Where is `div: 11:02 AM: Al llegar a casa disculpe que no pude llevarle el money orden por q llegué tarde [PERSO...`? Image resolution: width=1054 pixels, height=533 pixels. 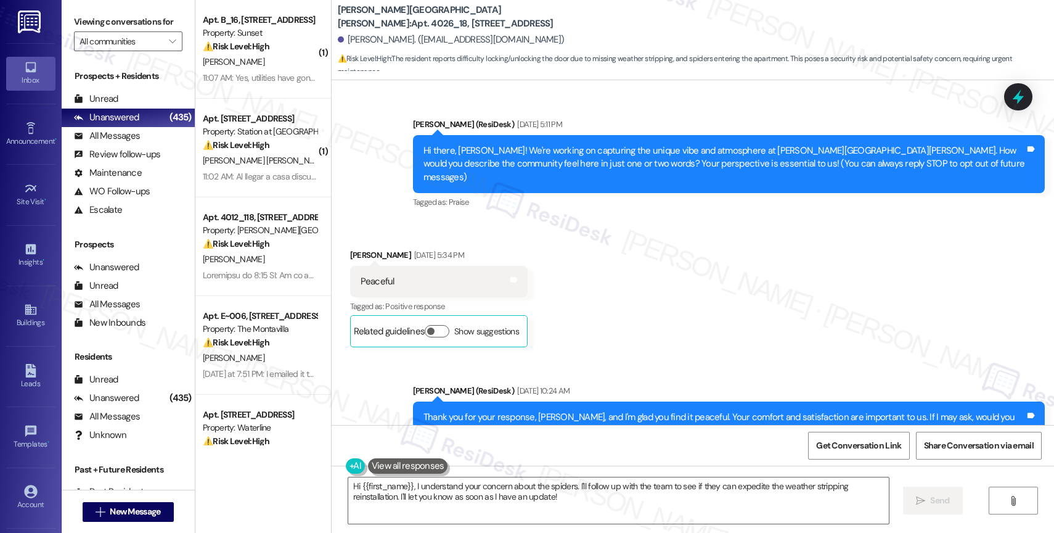 div: 11:02 AM: Al llegar a casa disculpe que no pude llevarle el money orden por q llegué tarde [PERSO... is located at coordinates (446, 176).